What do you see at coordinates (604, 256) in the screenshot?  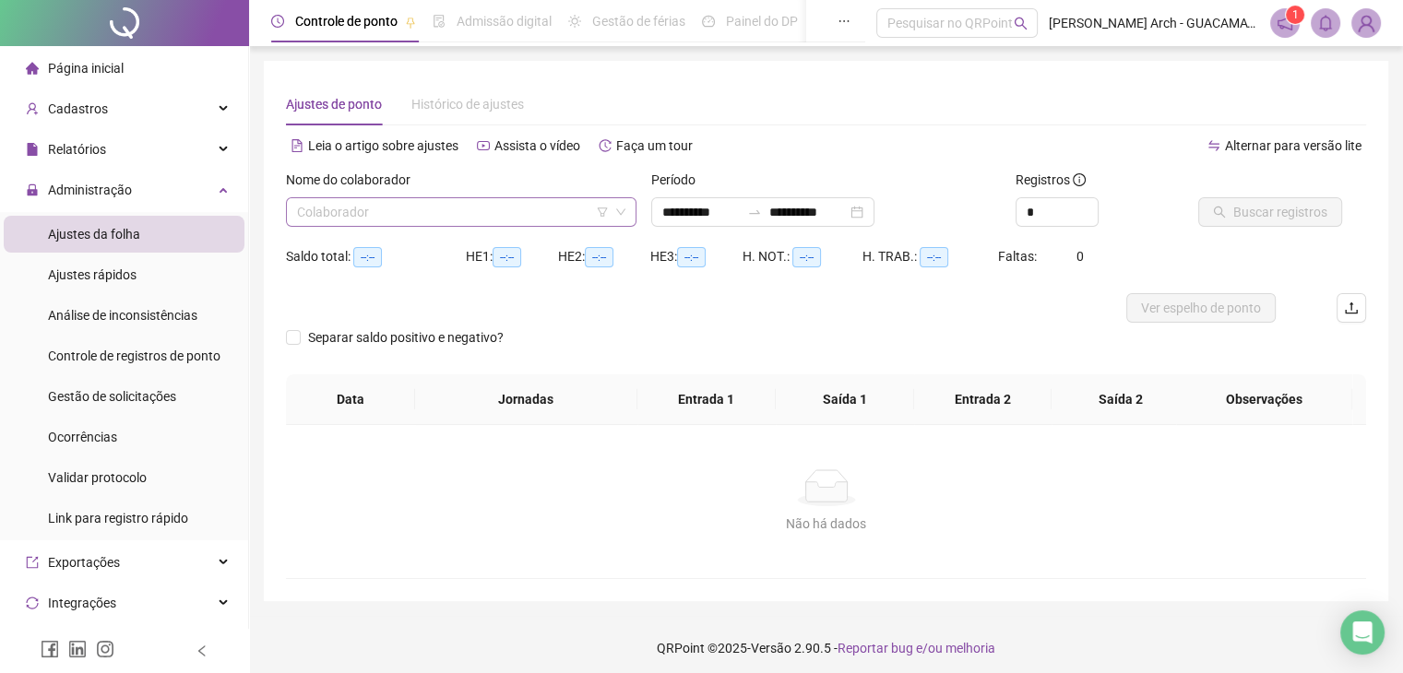 I see `div: HE 2:` at bounding box center [604, 256].